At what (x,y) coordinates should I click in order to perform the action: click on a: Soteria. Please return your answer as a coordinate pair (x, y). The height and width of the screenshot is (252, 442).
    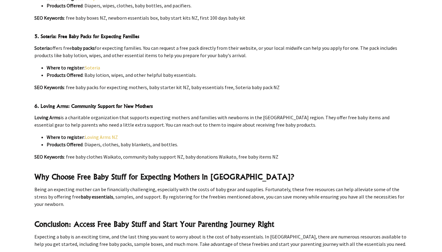
    Looking at the image, I should click on (92, 68).